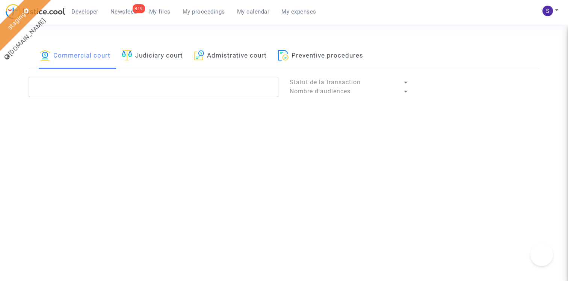  I want to click on a: Developer, so click(85, 12).